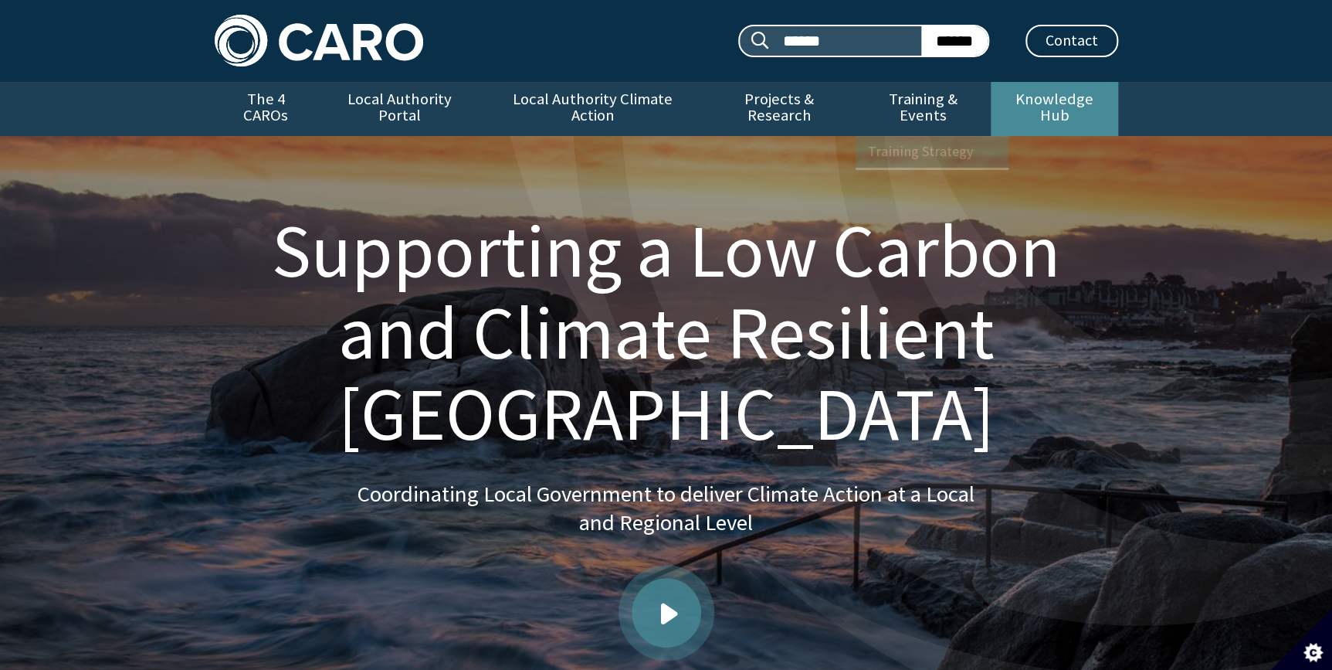  I want to click on a: Training & Events, so click(923, 109).